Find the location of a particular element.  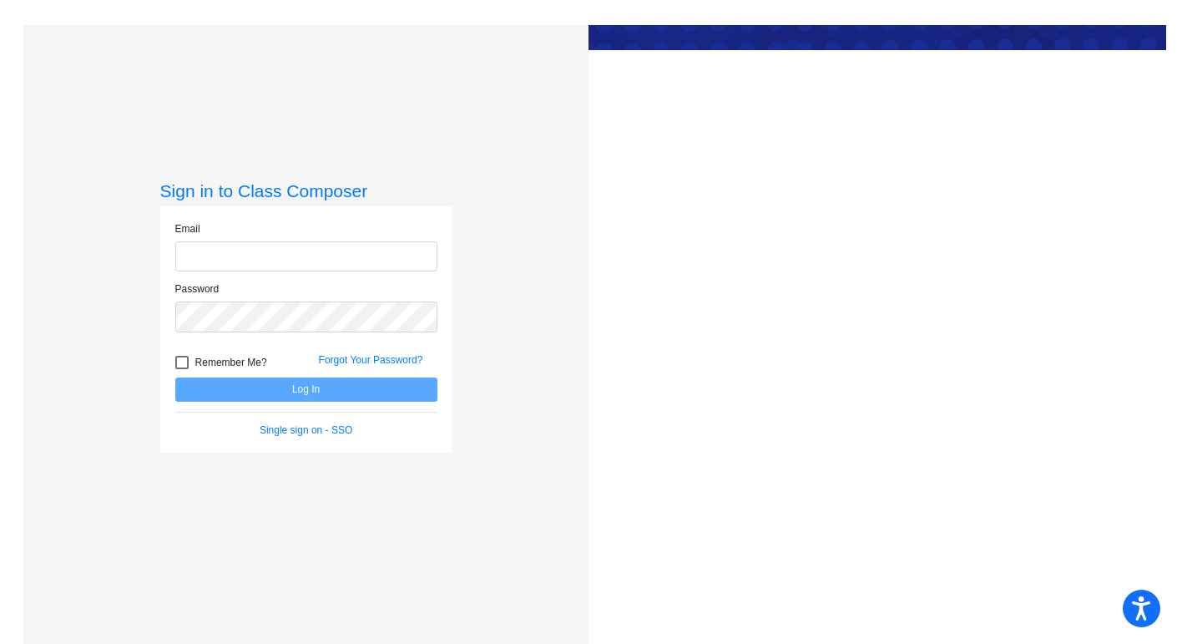

a: Forgot Your Password? is located at coordinates (371, 360).